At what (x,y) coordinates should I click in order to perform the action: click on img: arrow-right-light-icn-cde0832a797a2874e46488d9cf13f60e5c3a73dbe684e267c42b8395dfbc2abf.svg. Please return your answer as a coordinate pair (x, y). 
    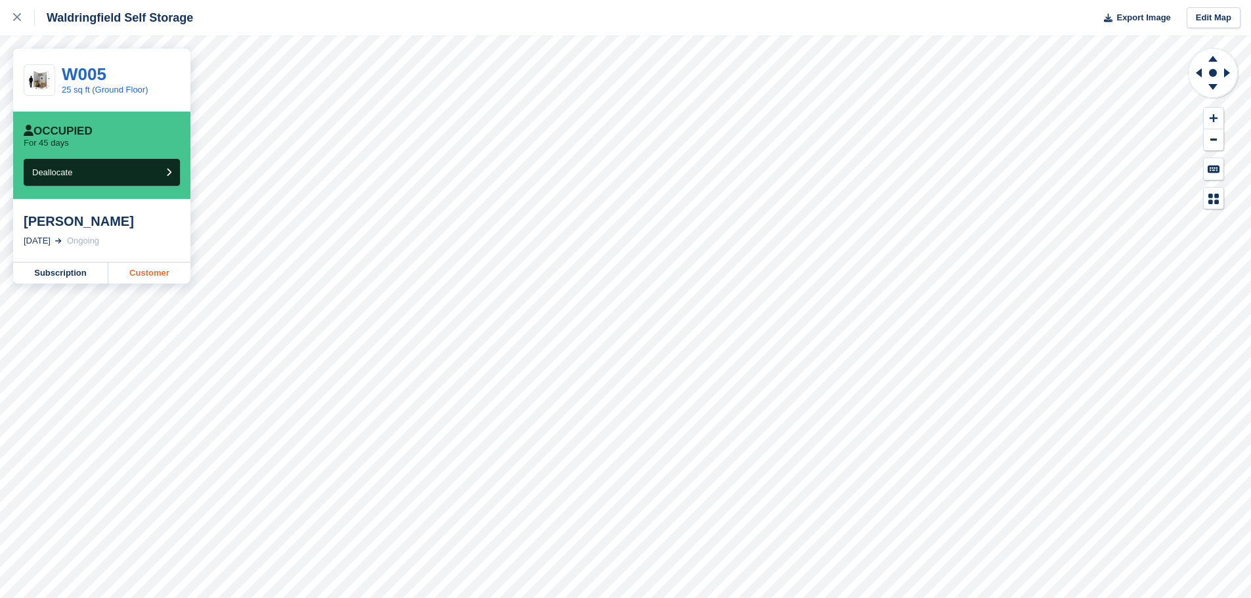
    Looking at the image, I should click on (58, 241).